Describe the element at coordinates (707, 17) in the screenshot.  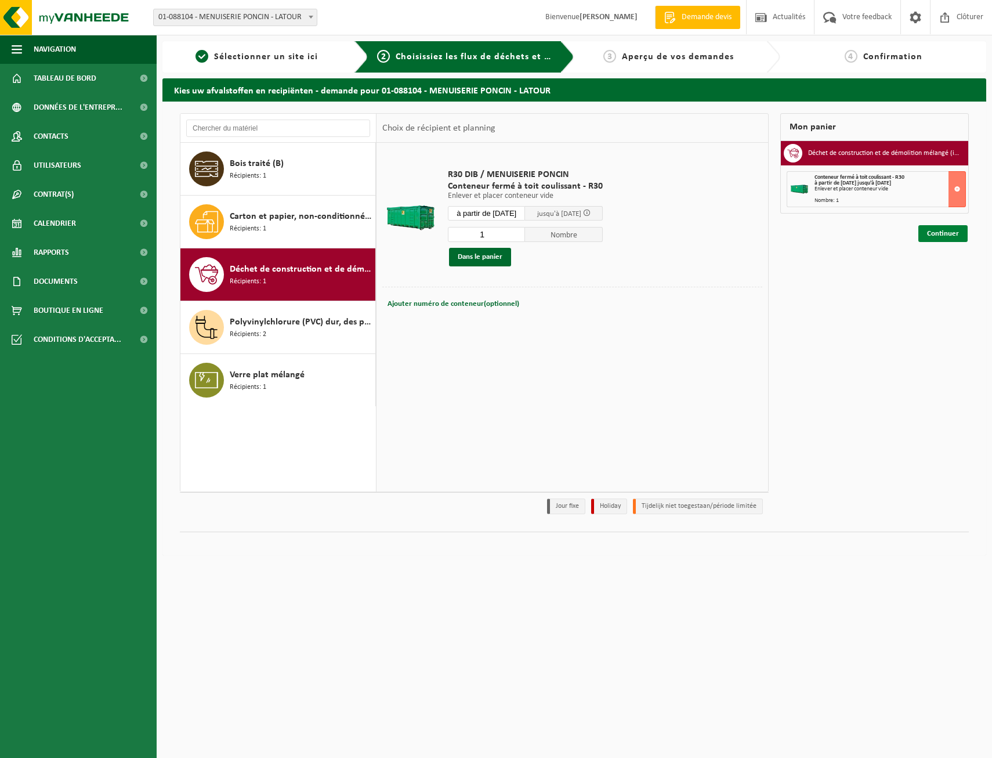
I see `span: Demande devis` at that location.